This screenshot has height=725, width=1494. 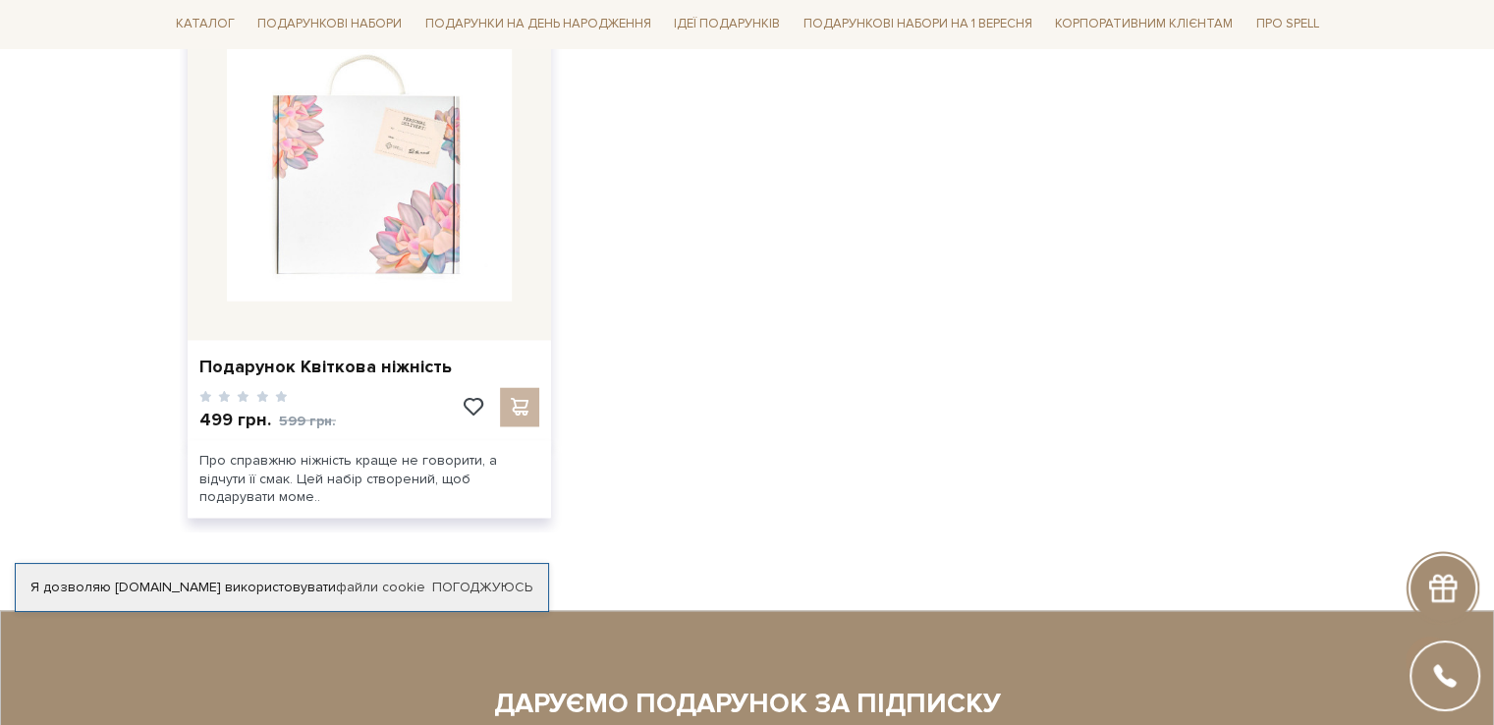 What do you see at coordinates (369, 158) in the screenshot?
I see `img: Подарунок Квіткова ніжність` at bounding box center [369, 158].